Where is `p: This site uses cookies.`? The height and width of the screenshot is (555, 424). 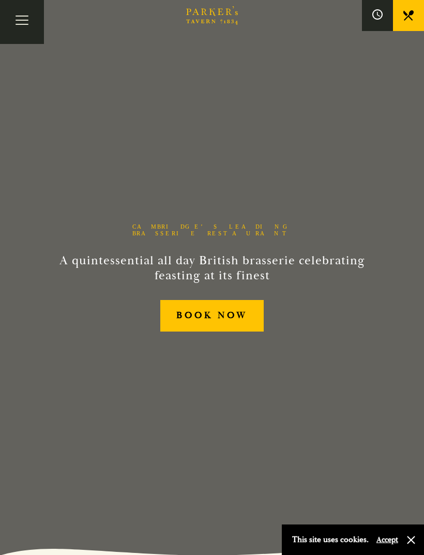
p: This site uses cookies. is located at coordinates (330, 539).